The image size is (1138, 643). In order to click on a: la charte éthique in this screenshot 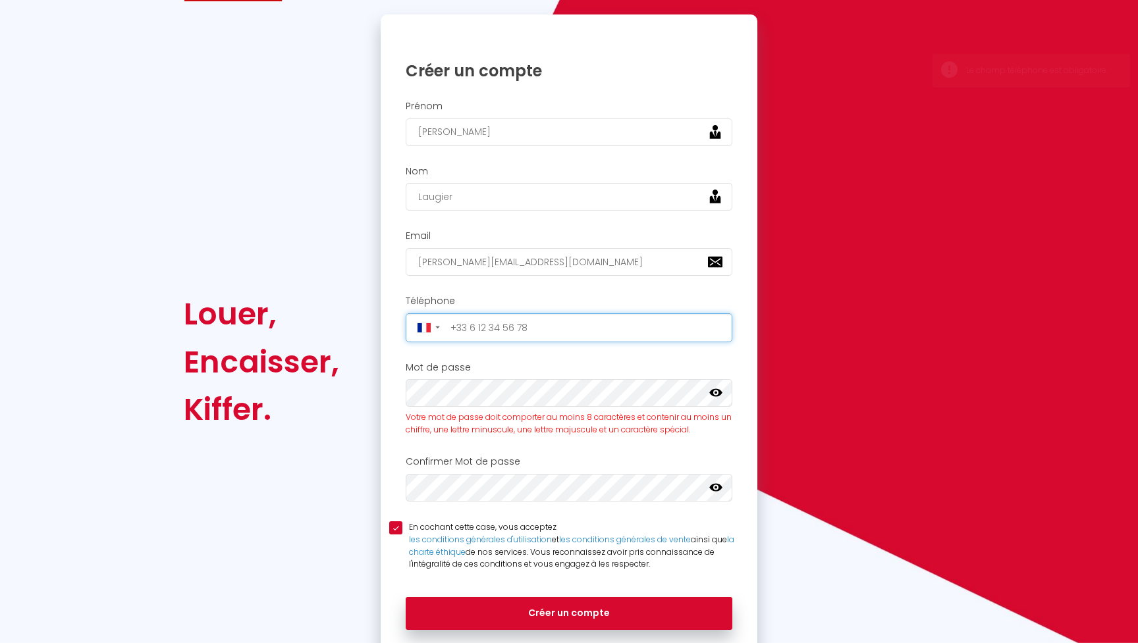, I will do `click(571, 546)`.